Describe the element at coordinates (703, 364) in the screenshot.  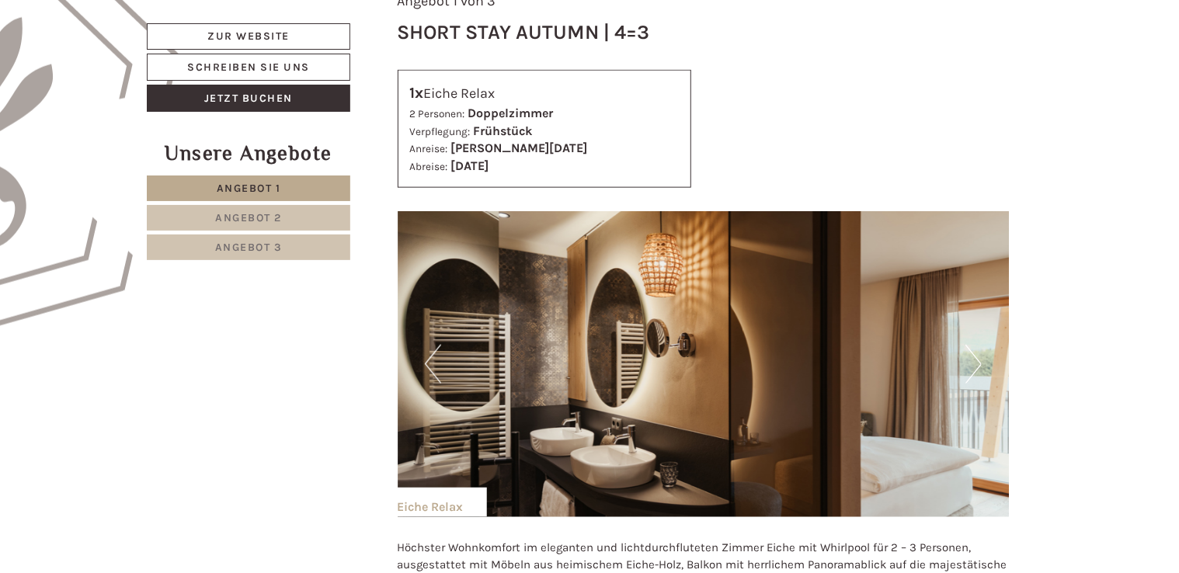
I see `img: image` at that location.